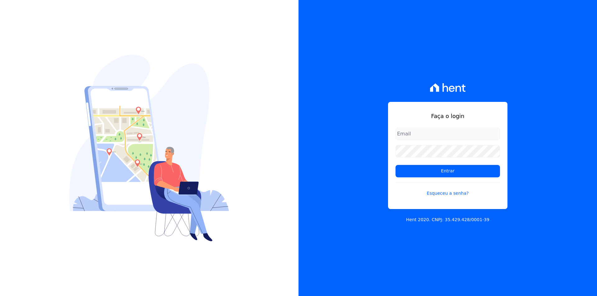  I want to click on img: Login, so click(149, 148).